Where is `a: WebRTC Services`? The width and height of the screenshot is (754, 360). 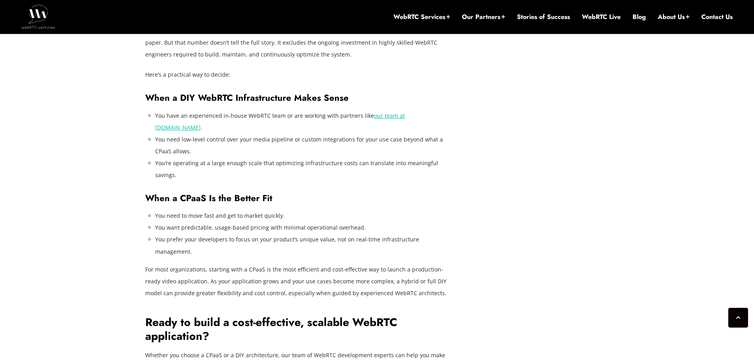
a: WebRTC Services is located at coordinates (421, 17).